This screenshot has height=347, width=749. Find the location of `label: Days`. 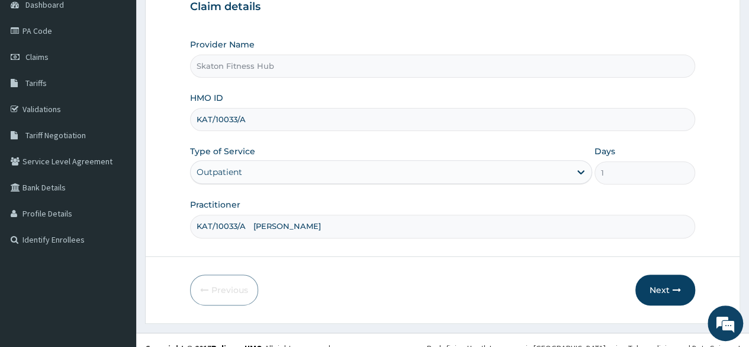

label: Days is located at coordinates (605, 151).